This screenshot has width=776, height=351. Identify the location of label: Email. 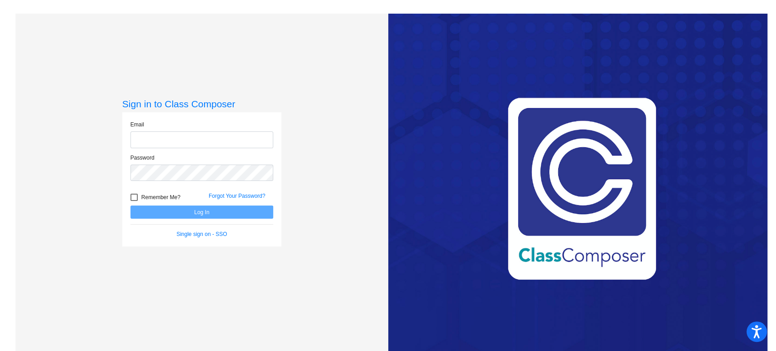
(137, 124).